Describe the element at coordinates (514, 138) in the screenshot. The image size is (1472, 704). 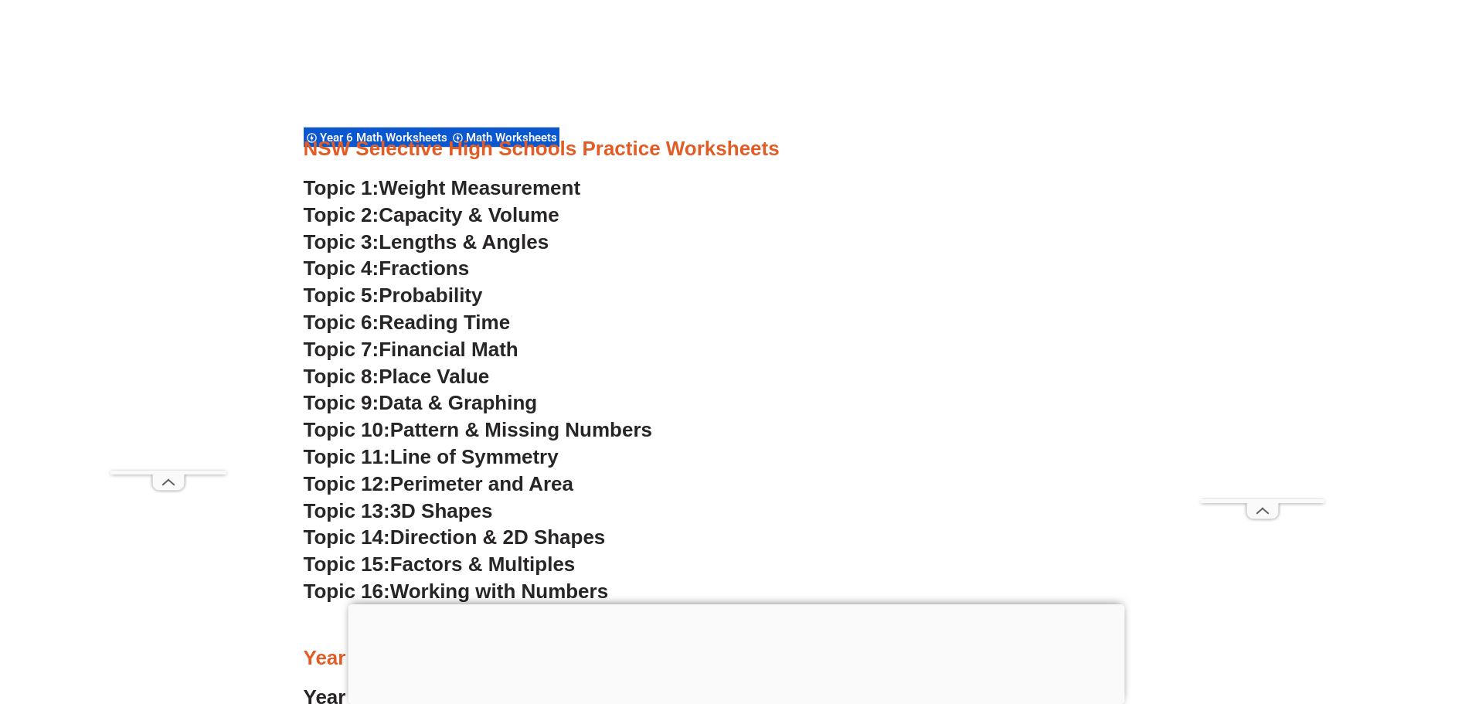
I see `span: Math Worksheets` at that location.